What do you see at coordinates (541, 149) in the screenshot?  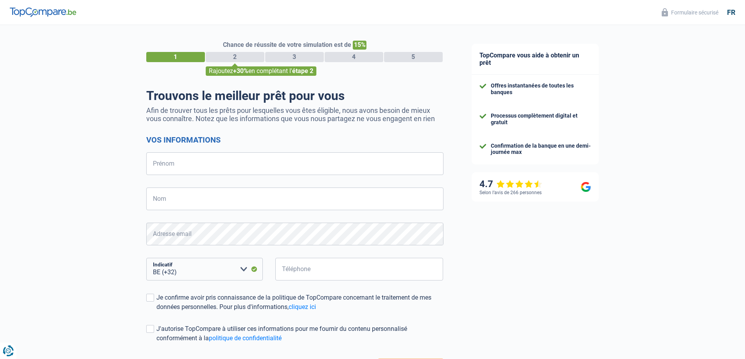 I see `div: Confirmation de la banque en une demi-journée max` at bounding box center [541, 149].